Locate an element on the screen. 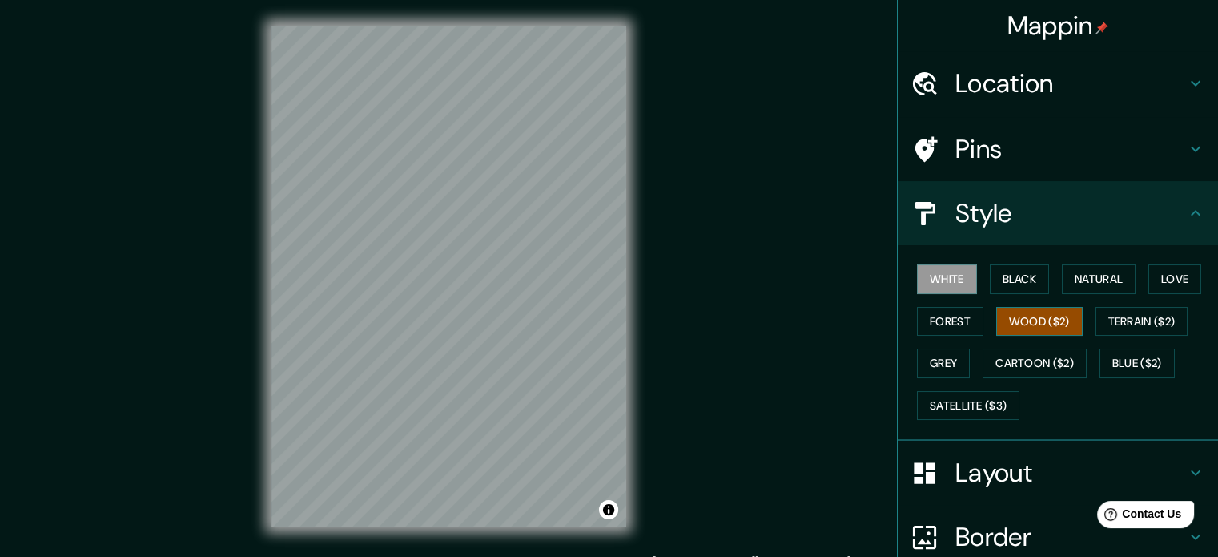 This screenshot has width=1218, height=557. h4: Style is located at coordinates (1071, 213).